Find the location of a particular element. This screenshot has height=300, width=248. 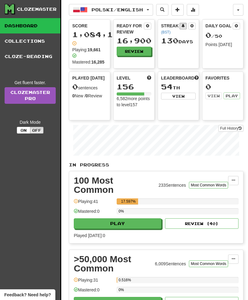

button: Search sentences is located at coordinates (162, 10).